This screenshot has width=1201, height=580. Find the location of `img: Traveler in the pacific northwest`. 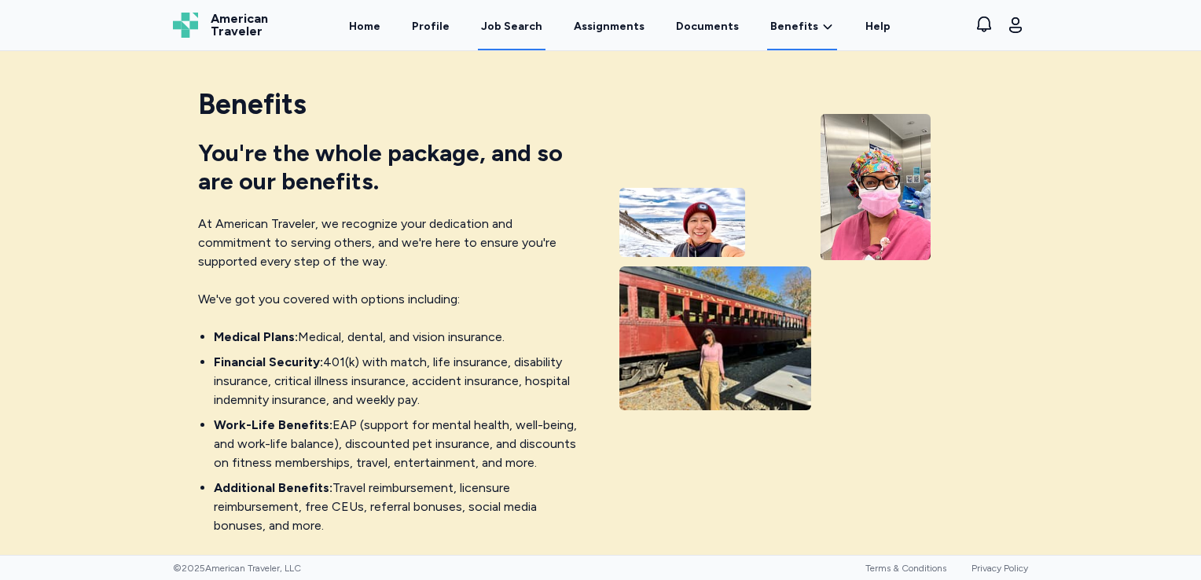

img: Traveler in the pacific northwest is located at coordinates (682, 222).